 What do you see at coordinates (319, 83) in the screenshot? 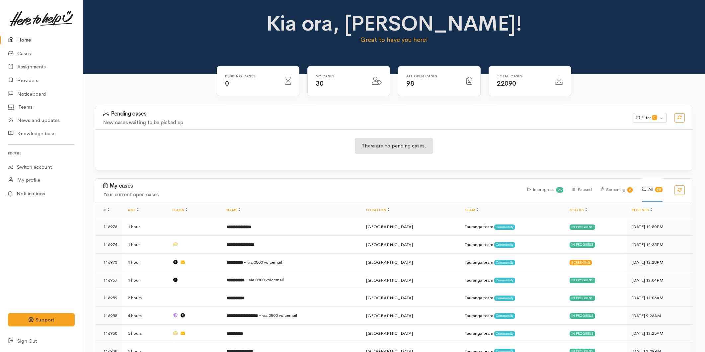
I see `span: 30` at bounding box center [319, 83].